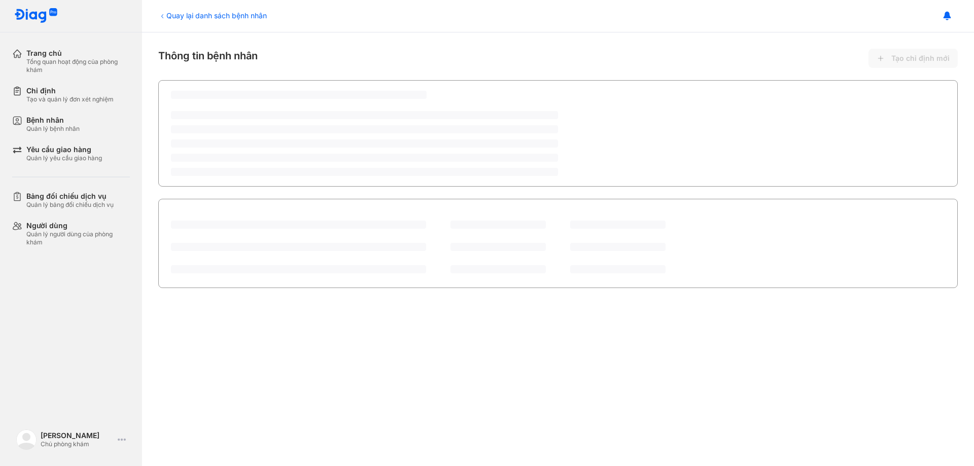 The height and width of the screenshot is (466, 974). I want to click on div: Chủ phòng khám, so click(77, 444).